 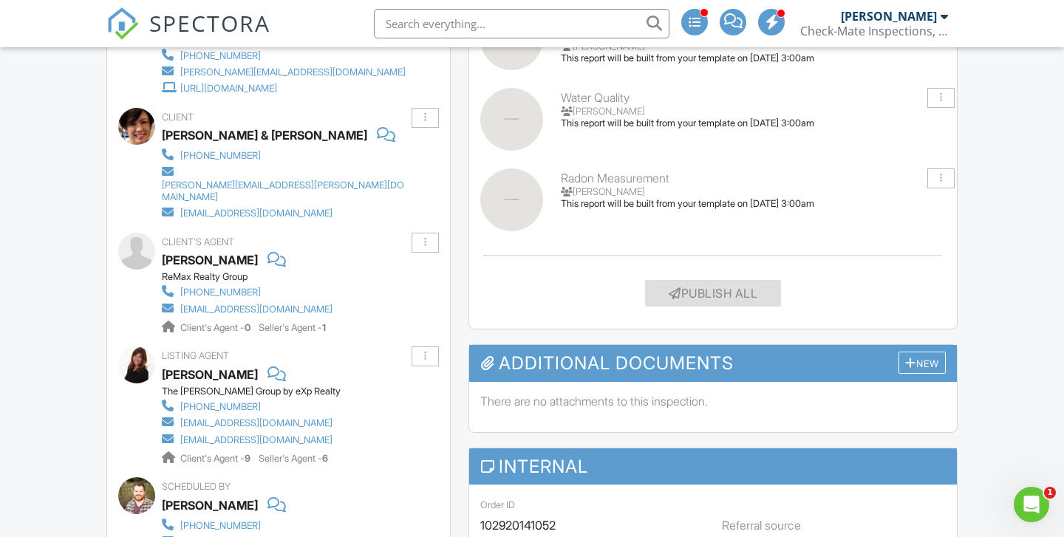 I want to click on label: Referral source, so click(x=761, y=525).